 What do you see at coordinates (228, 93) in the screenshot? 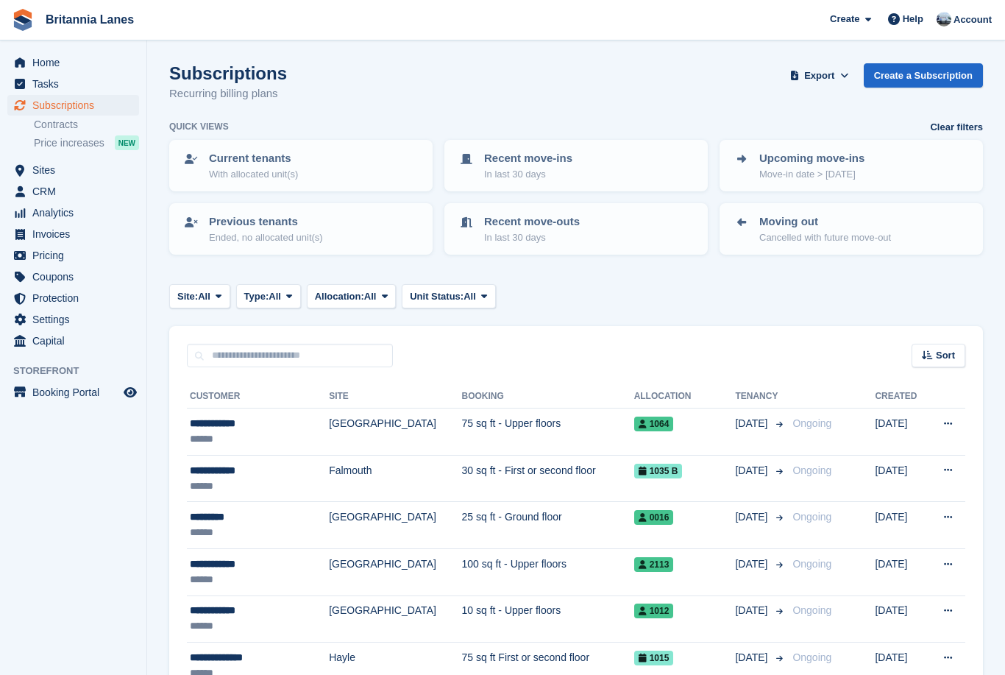
I see `p: Recurring billing plans` at bounding box center [228, 93].